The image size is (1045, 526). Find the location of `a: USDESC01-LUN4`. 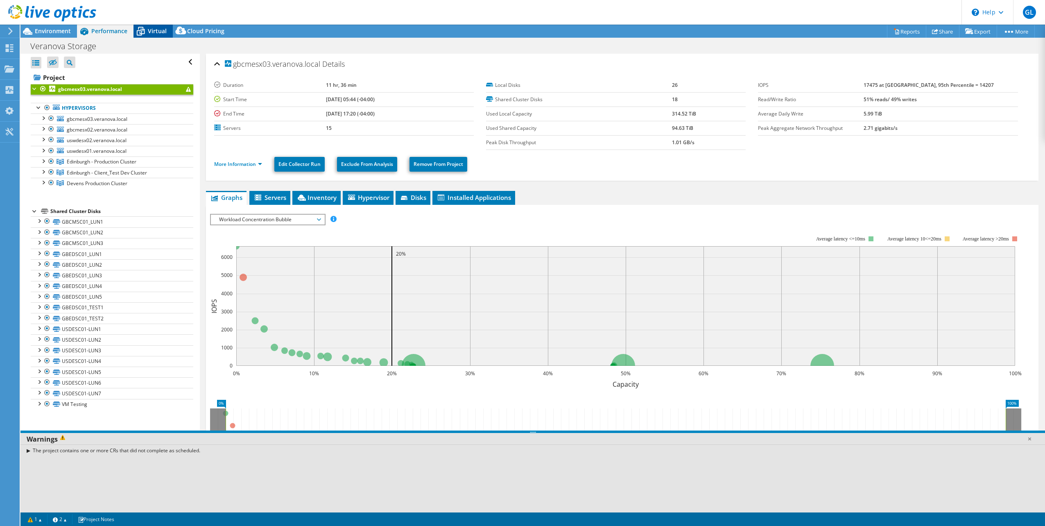

a: USDESC01-LUN4 is located at coordinates (112, 361).